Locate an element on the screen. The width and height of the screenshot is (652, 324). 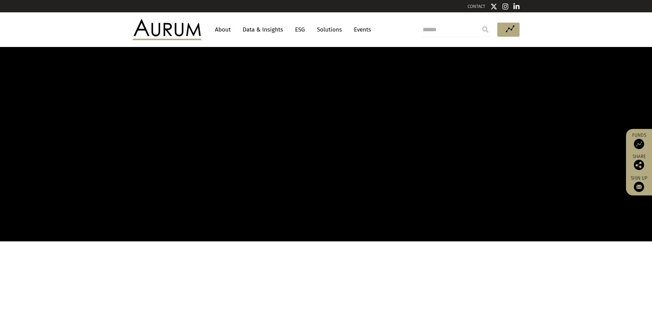
a: ESG is located at coordinates (300, 29).